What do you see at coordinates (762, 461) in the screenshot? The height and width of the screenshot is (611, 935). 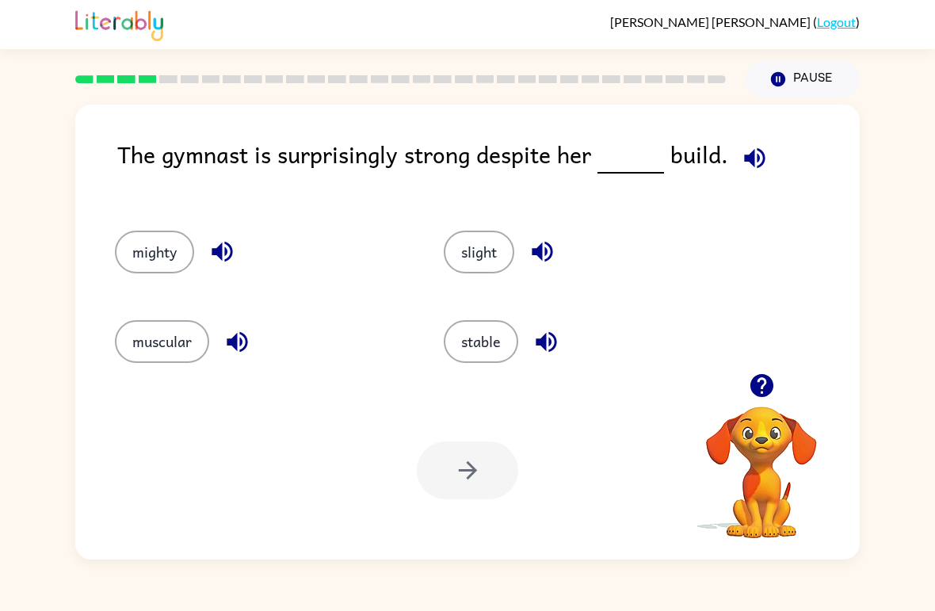 I see `video: Your browser must support playing .mp4 files to use Literably. Please try using another browser.` at bounding box center [762, 461].